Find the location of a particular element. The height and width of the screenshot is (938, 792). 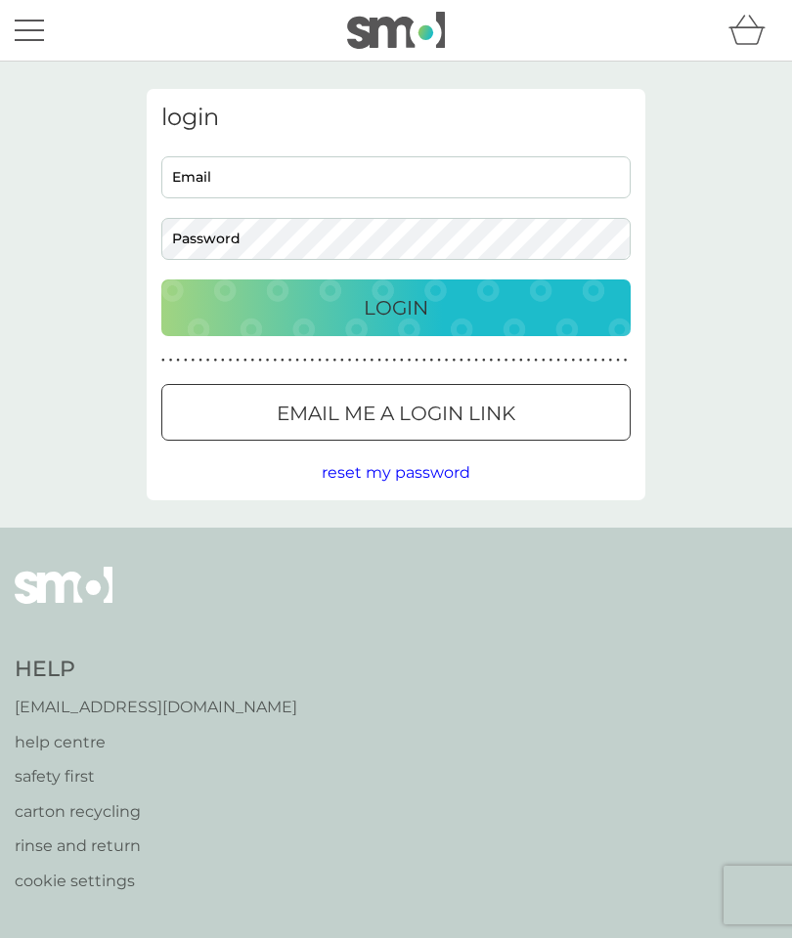

p: safety first is located at coordinates (155, 777).